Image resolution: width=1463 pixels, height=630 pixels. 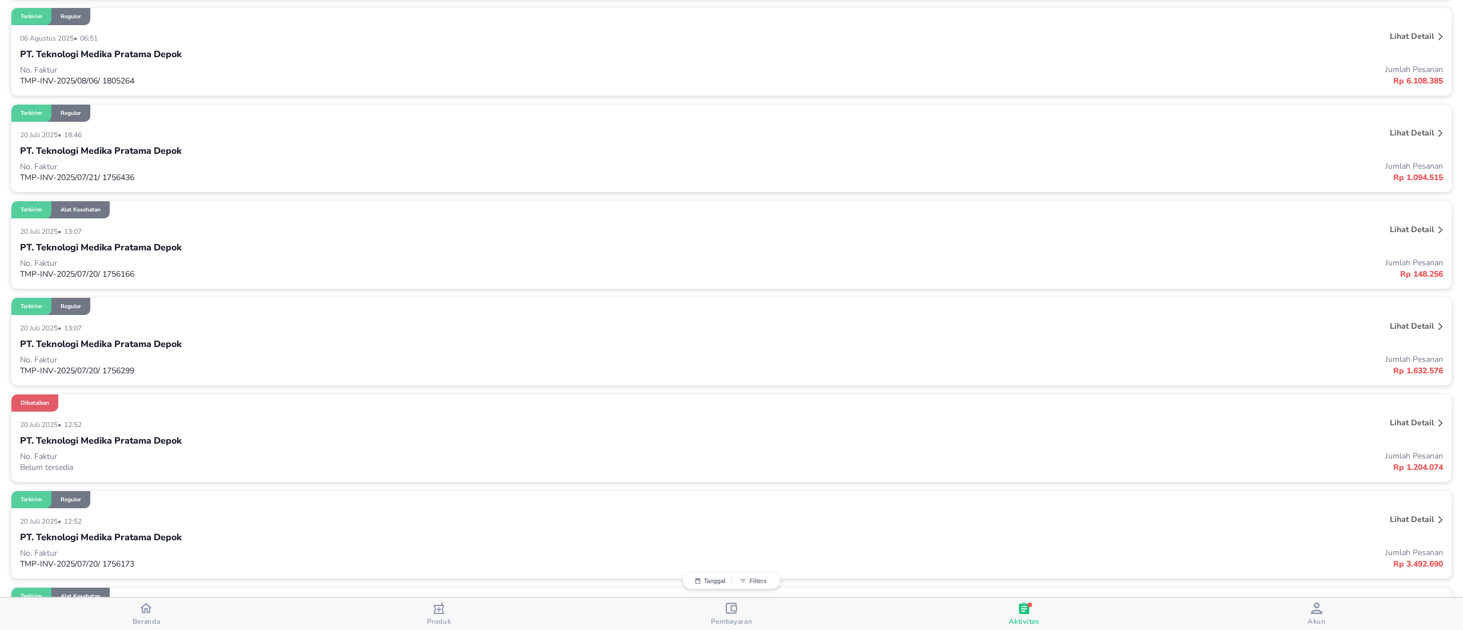 I want to click on p: TMP-INV-2025/07/20/ 1756166, so click(x=375, y=274).